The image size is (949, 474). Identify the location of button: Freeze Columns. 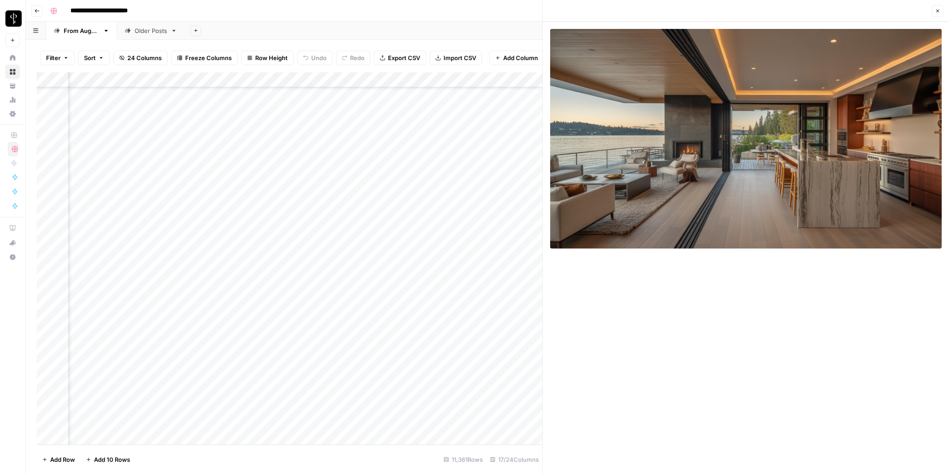
(204, 58).